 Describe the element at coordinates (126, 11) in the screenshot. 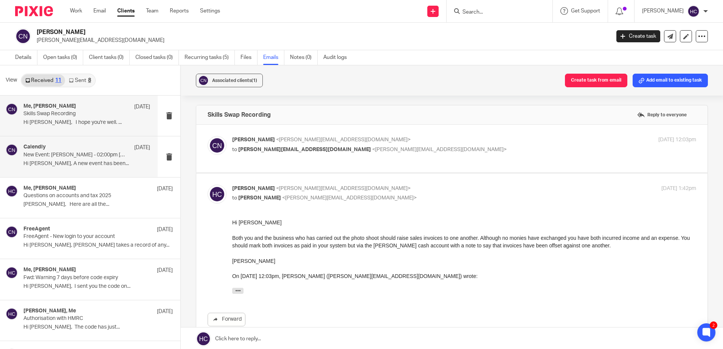

I see `a: Clients` at that location.